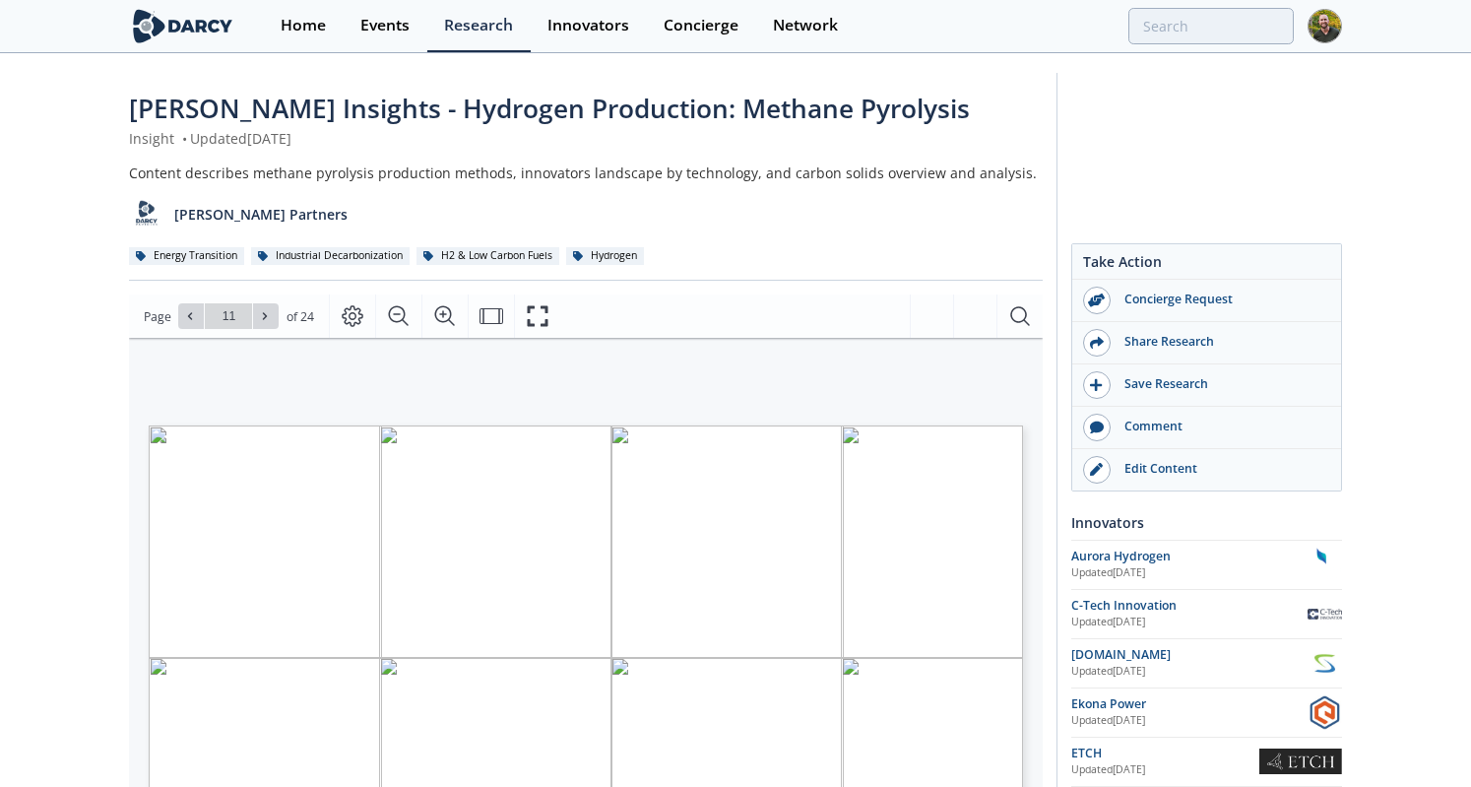 Image resolution: width=1471 pixels, height=787 pixels. I want to click on div: ETCH, so click(1165, 753).